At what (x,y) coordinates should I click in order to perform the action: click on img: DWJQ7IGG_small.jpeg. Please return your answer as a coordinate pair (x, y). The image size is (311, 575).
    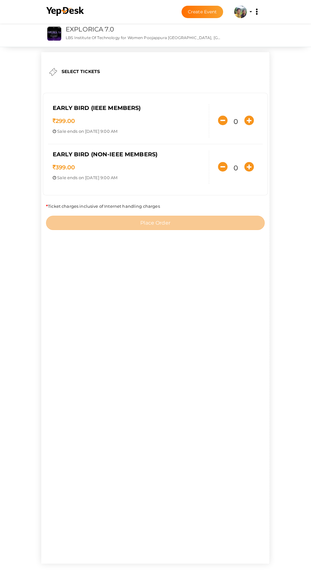
    Looking at the image, I should click on (54, 34).